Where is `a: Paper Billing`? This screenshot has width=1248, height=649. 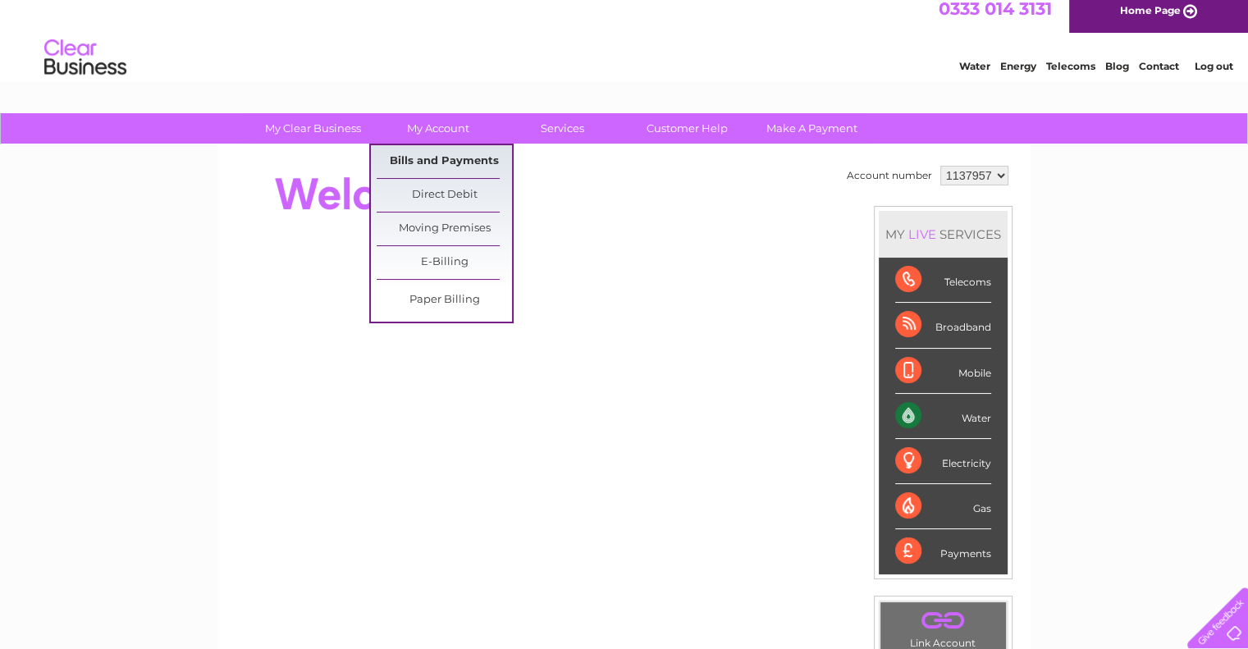
a: Paper Billing is located at coordinates (444, 300).